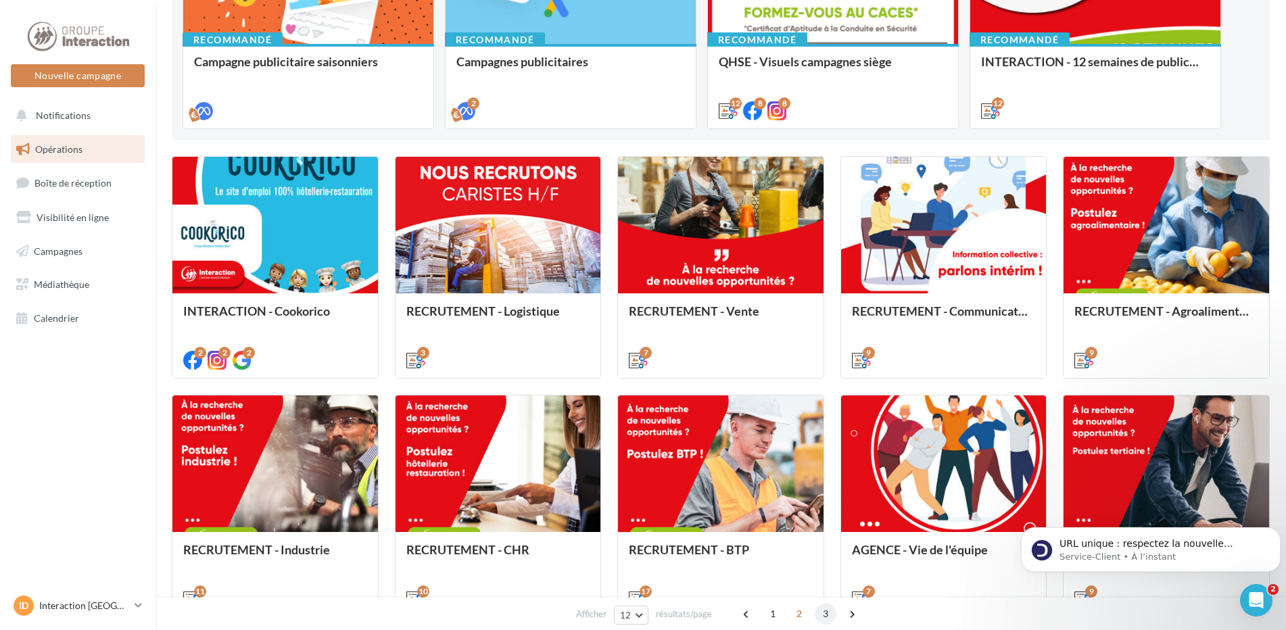 This screenshot has height=630, width=1286. What do you see at coordinates (63, 115) in the screenshot?
I see `span: Notifications` at bounding box center [63, 115].